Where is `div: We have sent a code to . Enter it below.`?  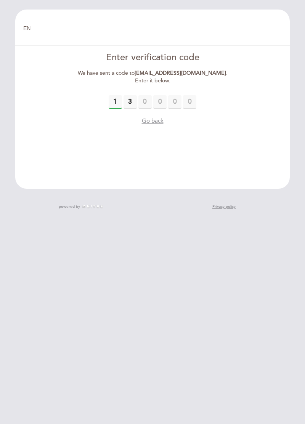
div: We have sent a code to . Enter it below. is located at coordinates (152, 77).